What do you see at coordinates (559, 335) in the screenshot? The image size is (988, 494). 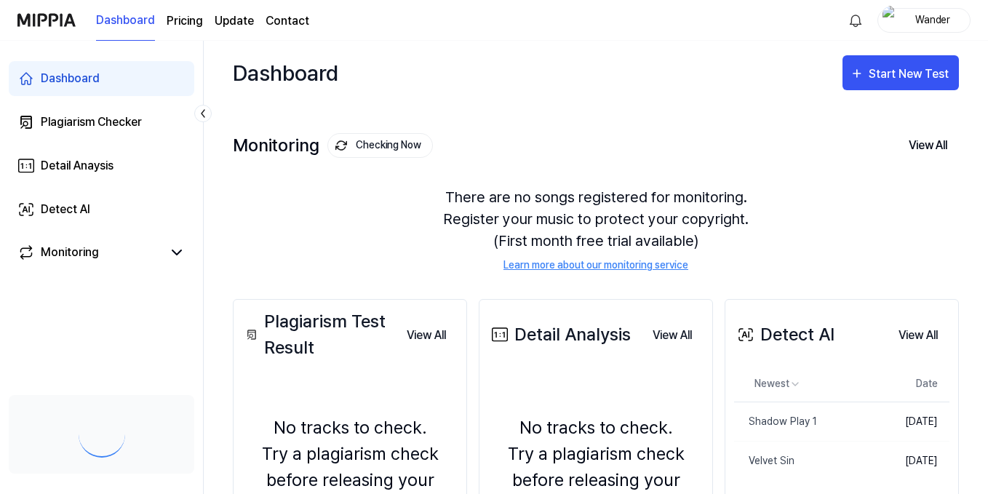 I see `div: Detail Analysis` at bounding box center [559, 335].